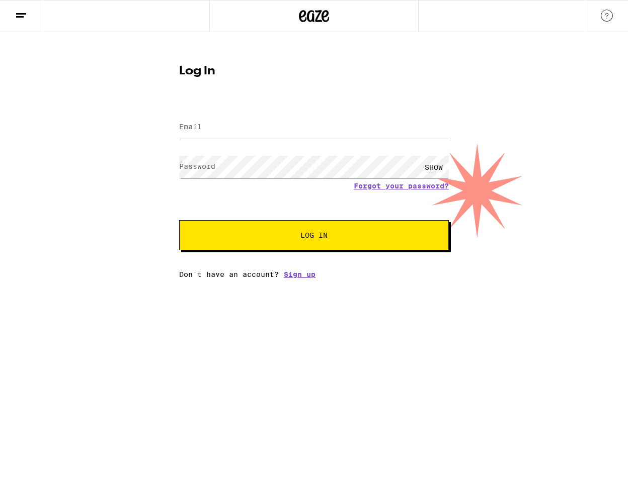  I want to click on div: SHOW, so click(434, 167).